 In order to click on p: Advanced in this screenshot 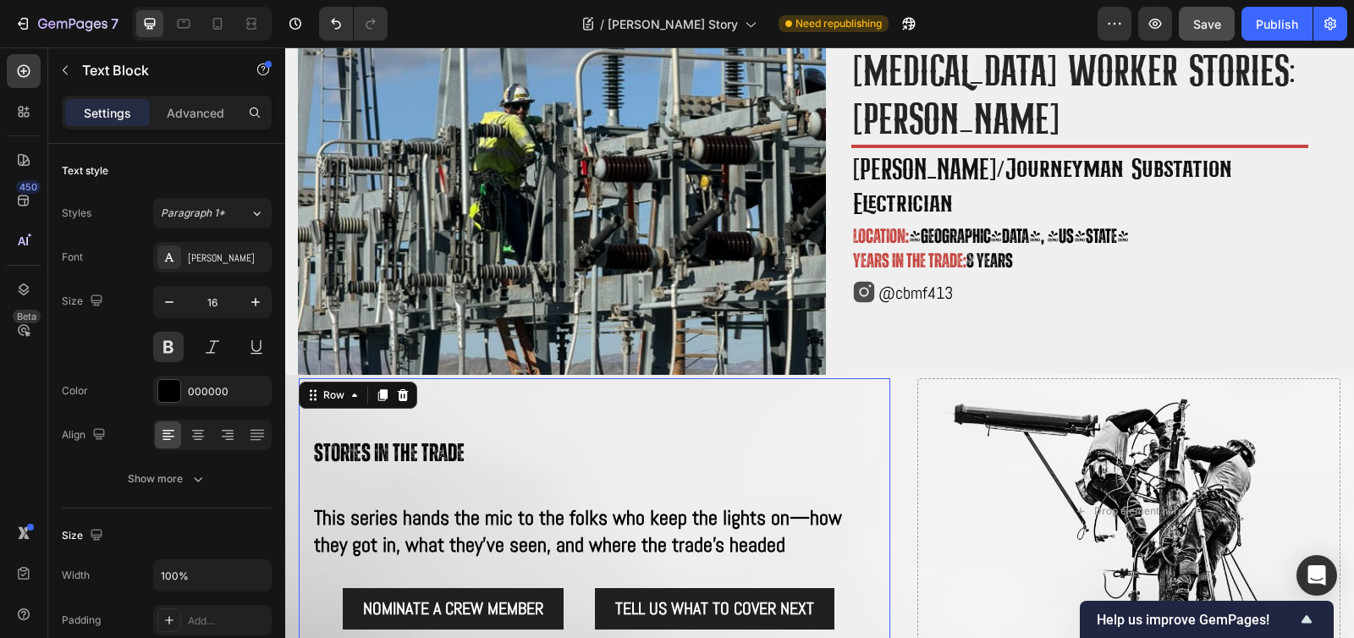, I will do `click(196, 113)`.